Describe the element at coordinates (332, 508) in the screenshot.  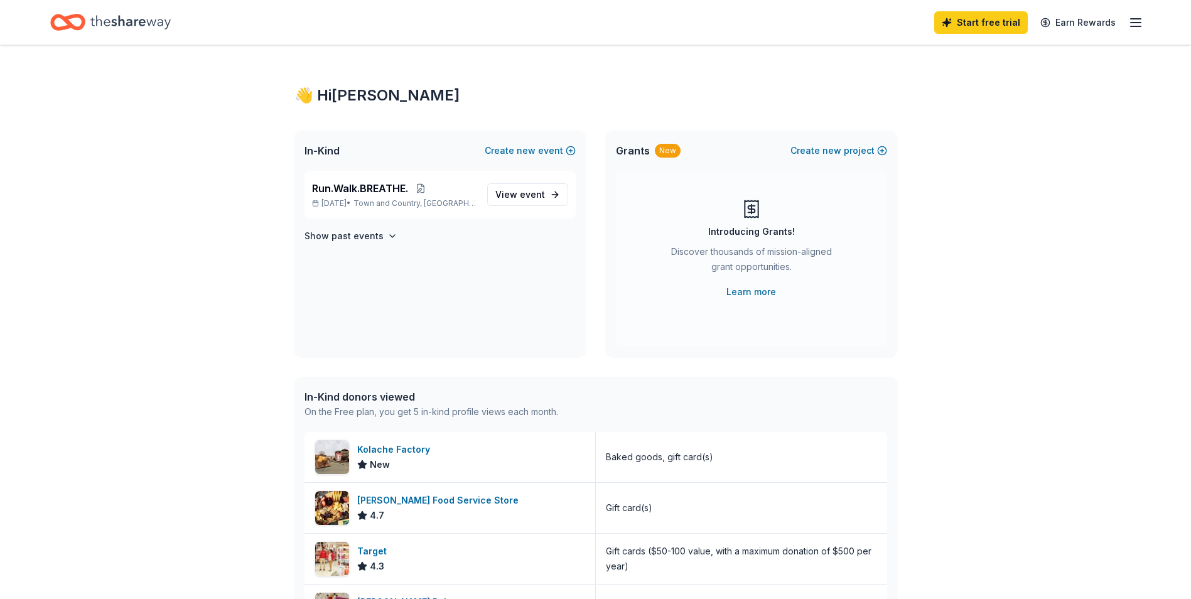
I see `img: Image for Gordon Food Service Store` at that location.